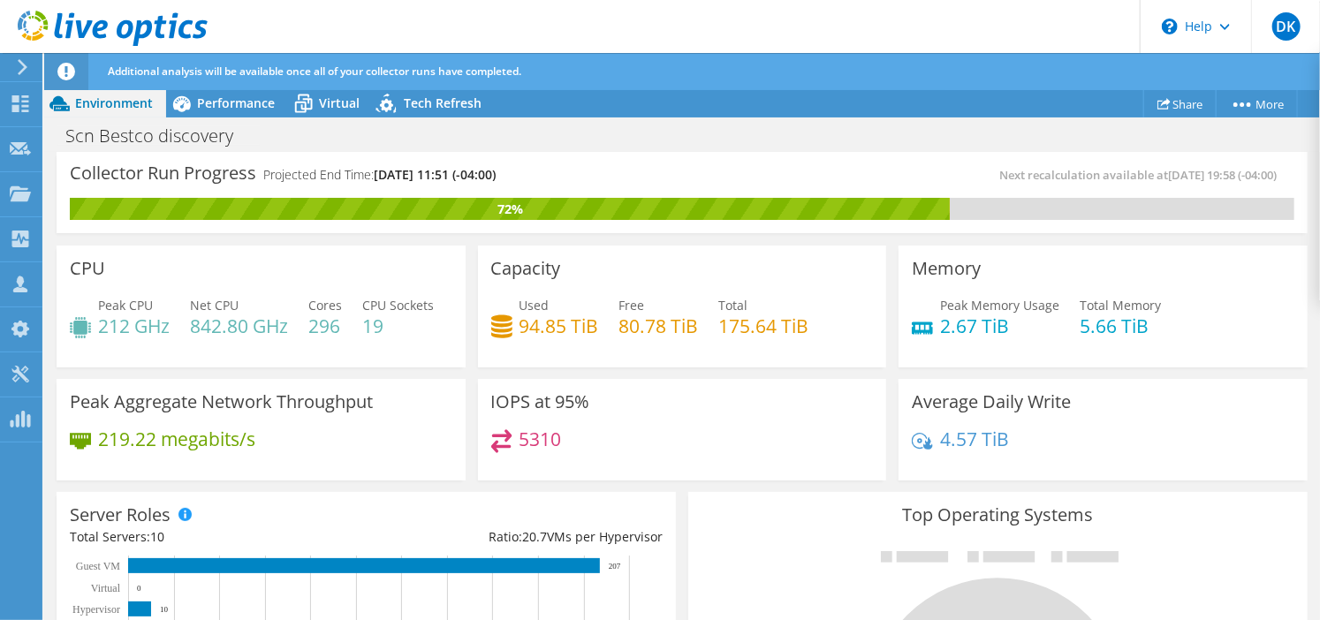  Describe the element at coordinates (1170, 27) in the screenshot. I see `svg: \n` at that location.